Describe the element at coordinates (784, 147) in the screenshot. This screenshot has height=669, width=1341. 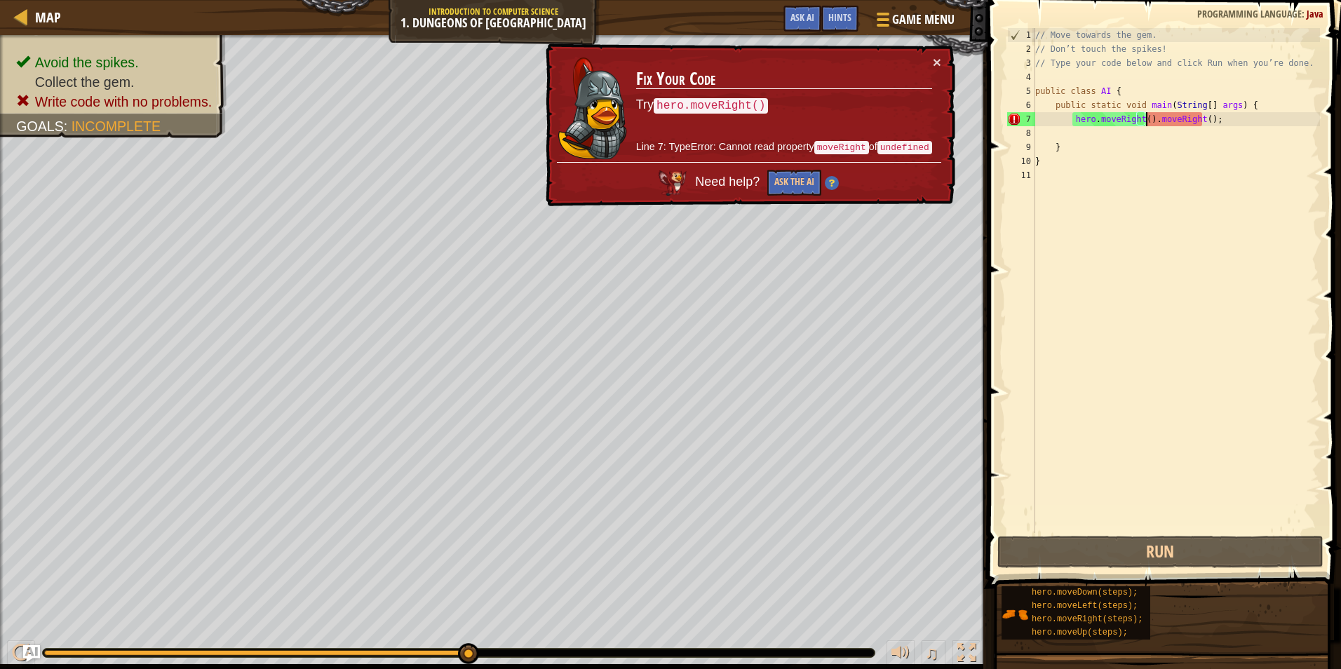
I see `p: Line 7: TypeError: Cannot read property of` at that location.